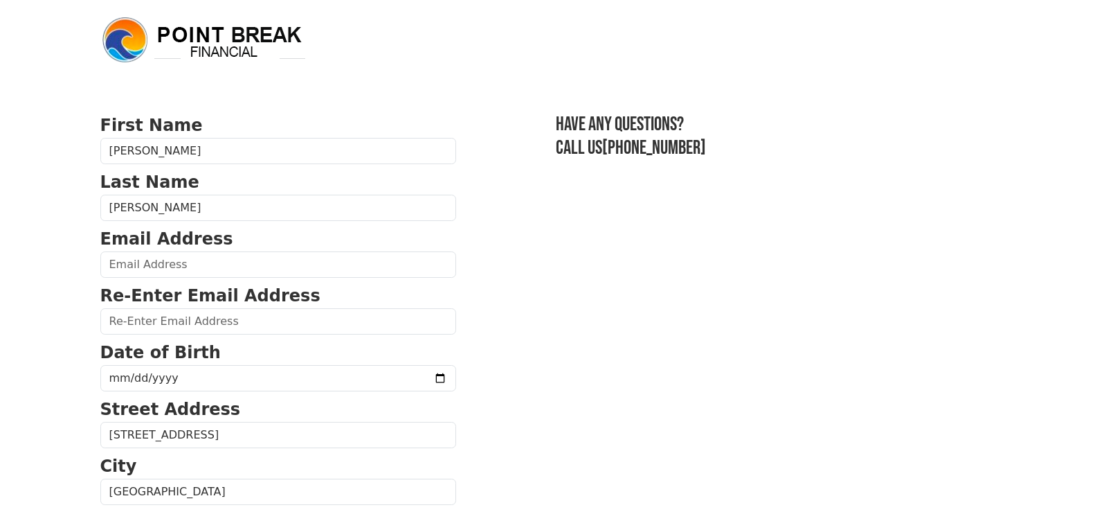  What do you see at coordinates (150, 182) in the screenshot?
I see `strong: Last Name` at bounding box center [150, 182].